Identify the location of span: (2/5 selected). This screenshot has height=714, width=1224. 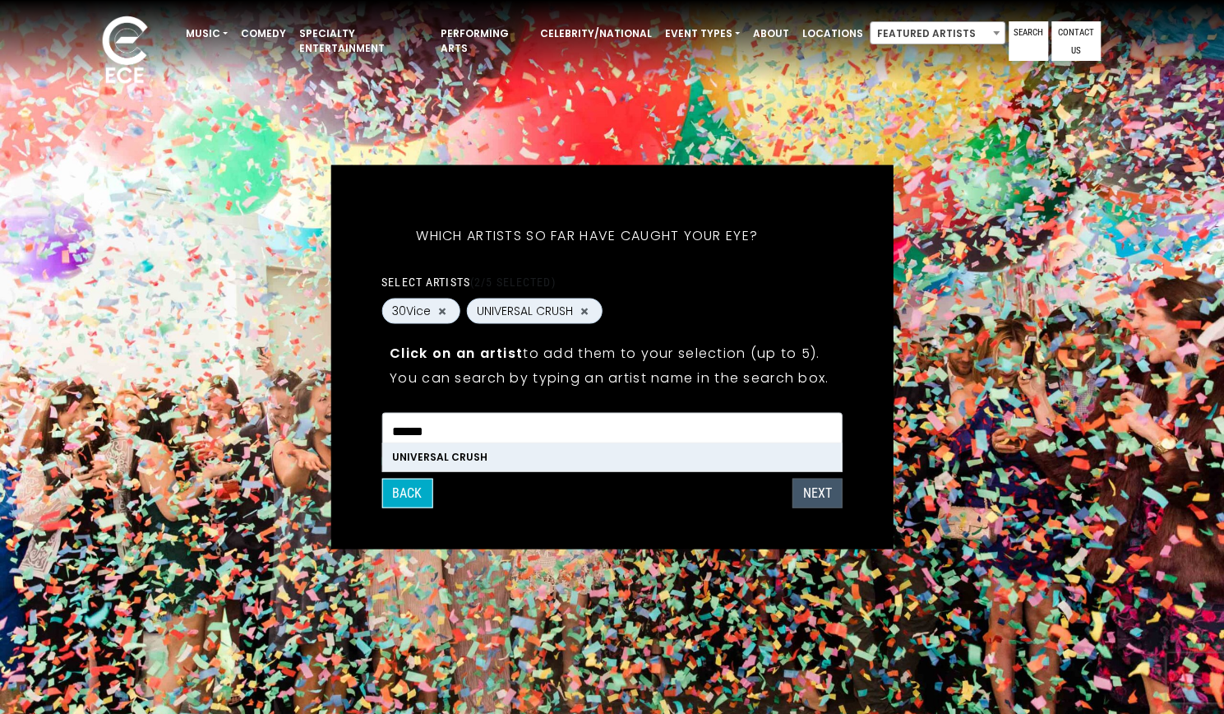
(513, 282).